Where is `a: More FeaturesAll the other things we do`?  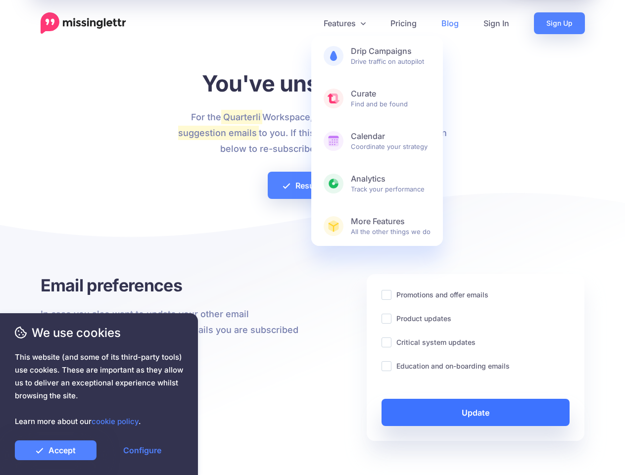 a: More FeaturesAll the other things we do is located at coordinates (377, 226).